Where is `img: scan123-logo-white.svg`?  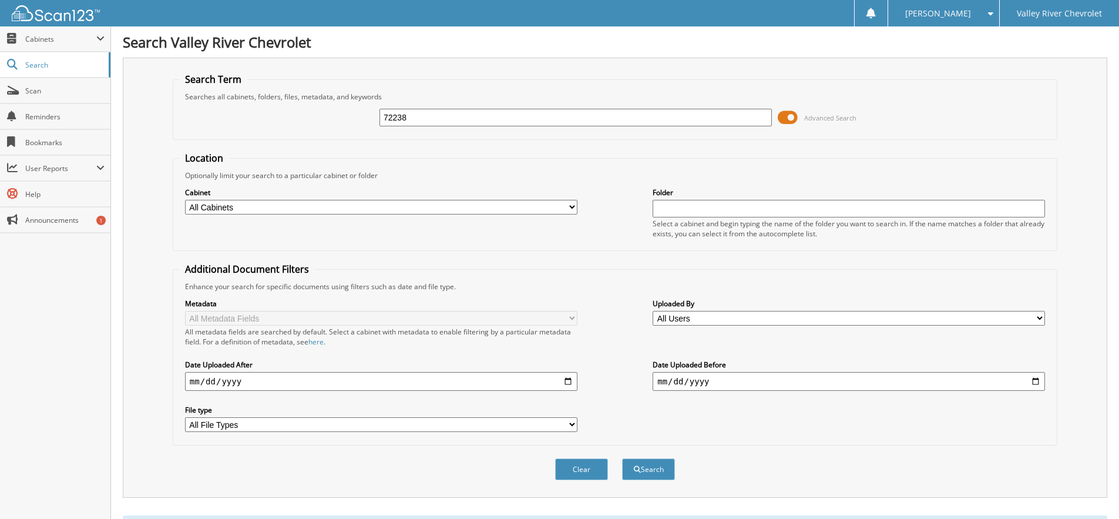
img: scan123-logo-white.svg is located at coordinates (56, 13).